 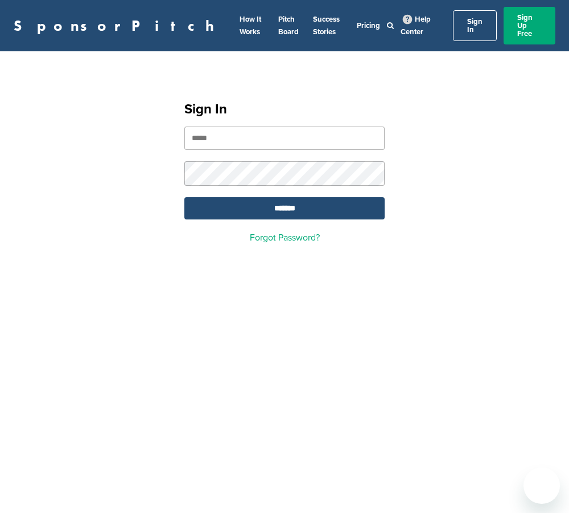 What do you see at coordinates (251, 26) in the screenshot?
I see `a: How It Works` at bounding box center [251, 26].